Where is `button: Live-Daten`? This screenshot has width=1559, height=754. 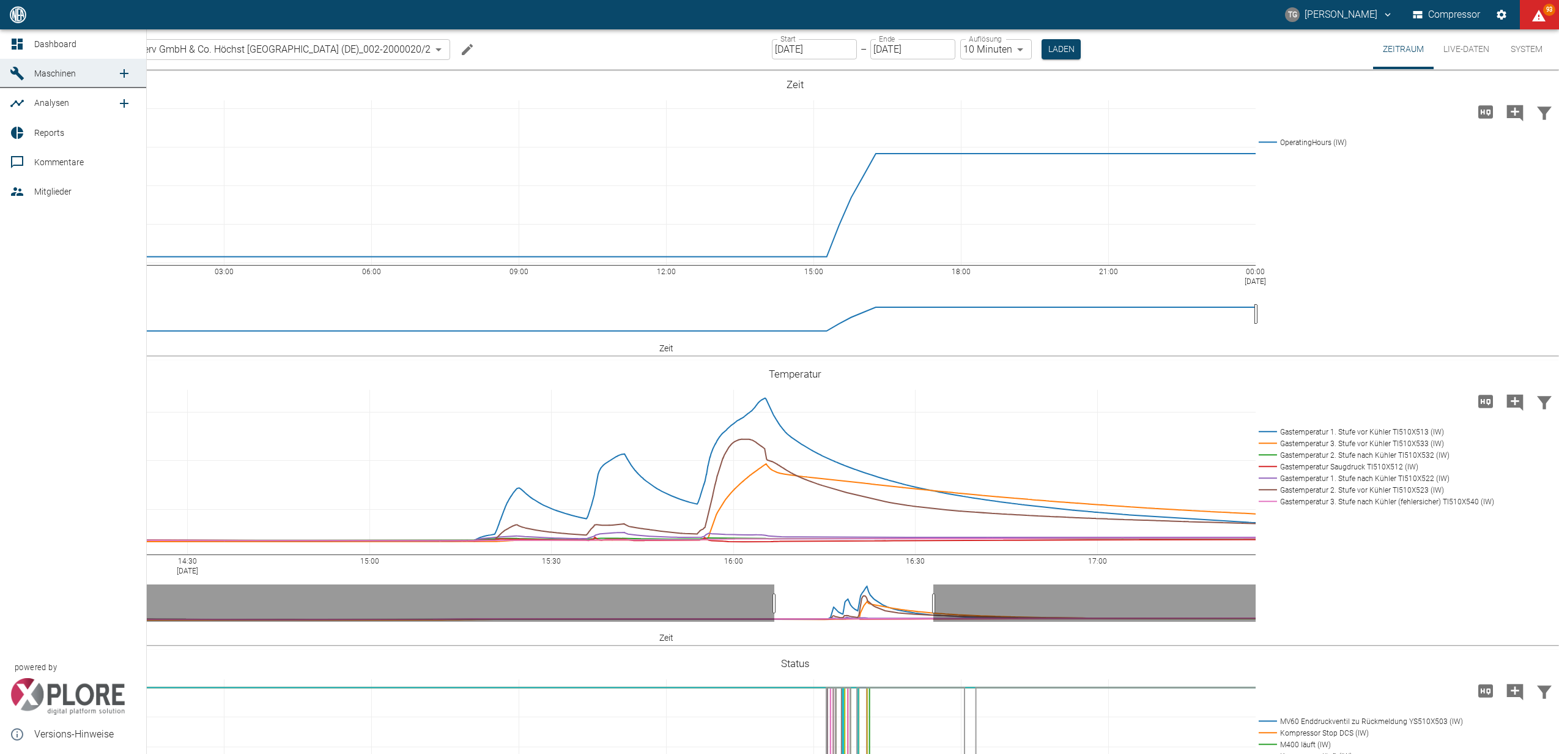 button: Live-Daten is located at coordinates (1466, 49).